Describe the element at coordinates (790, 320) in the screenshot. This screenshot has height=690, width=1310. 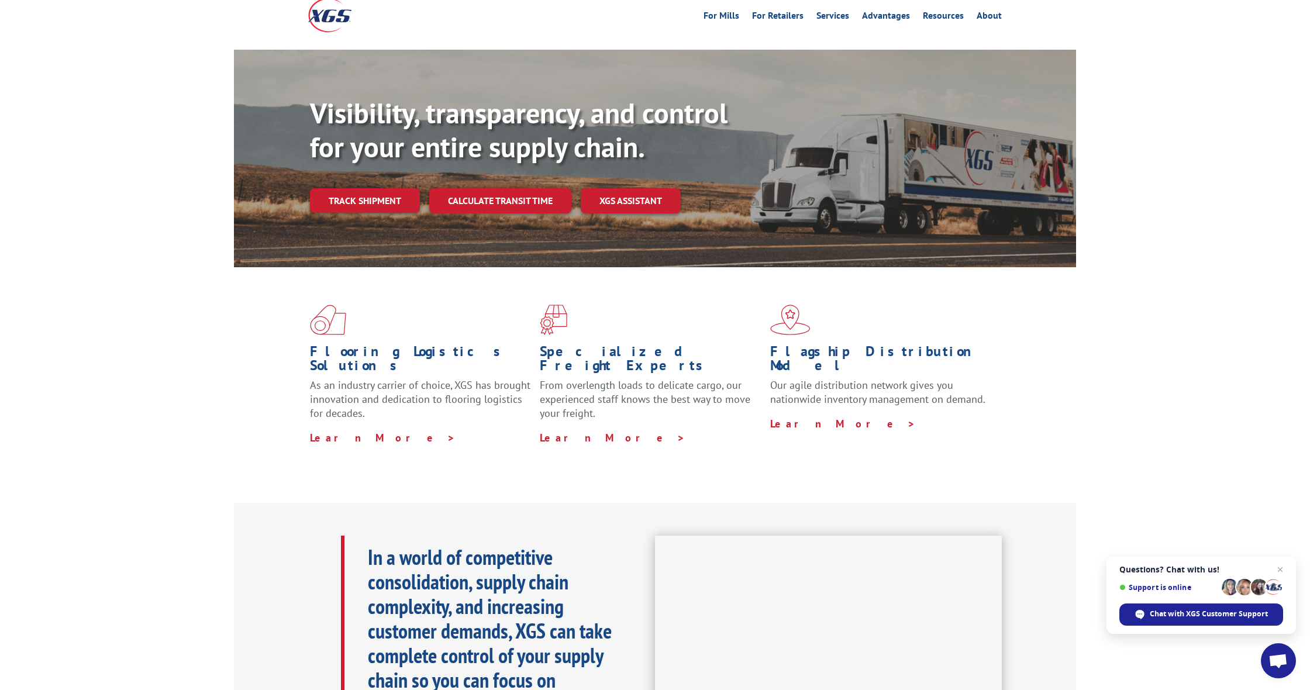
I see `img: xgs-icon-flagship-distribution-model-red` at that location.